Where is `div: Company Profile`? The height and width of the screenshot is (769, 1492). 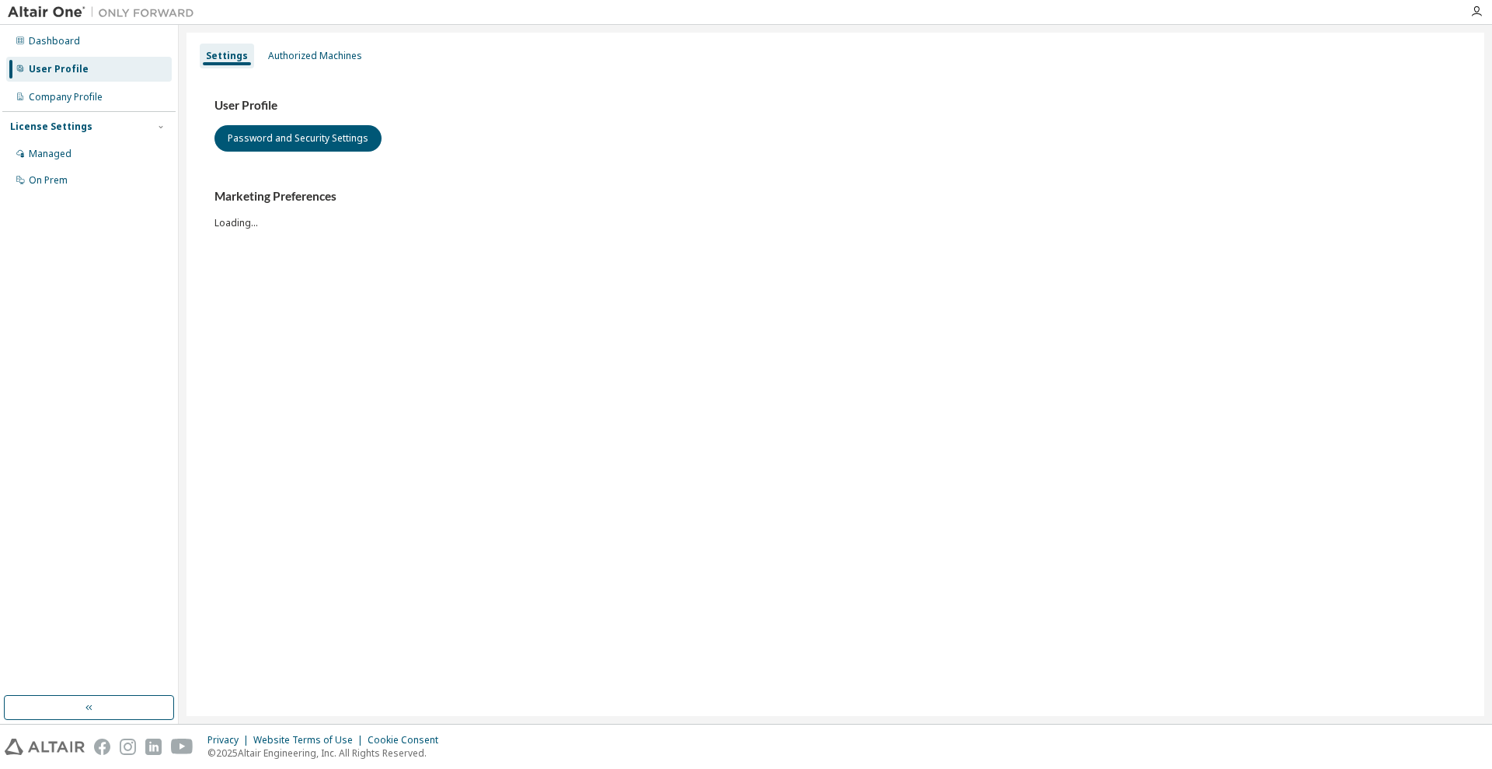 div: Company Profile is located at coordinates (65, 97).